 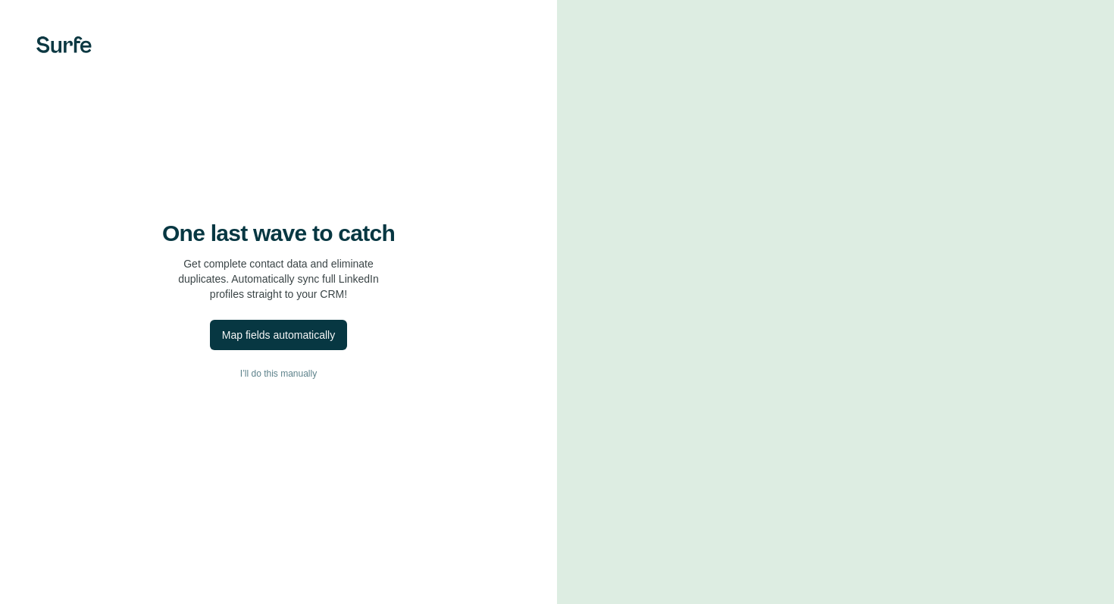 I want to click on img: Surfe's logo, so click(x=64, y=45).